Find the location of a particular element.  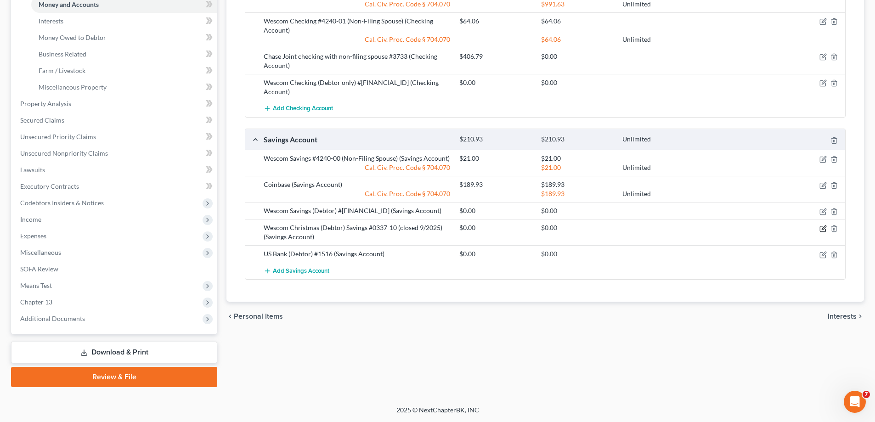

button: Interests chevron_right is located at coordinates (846, 317).